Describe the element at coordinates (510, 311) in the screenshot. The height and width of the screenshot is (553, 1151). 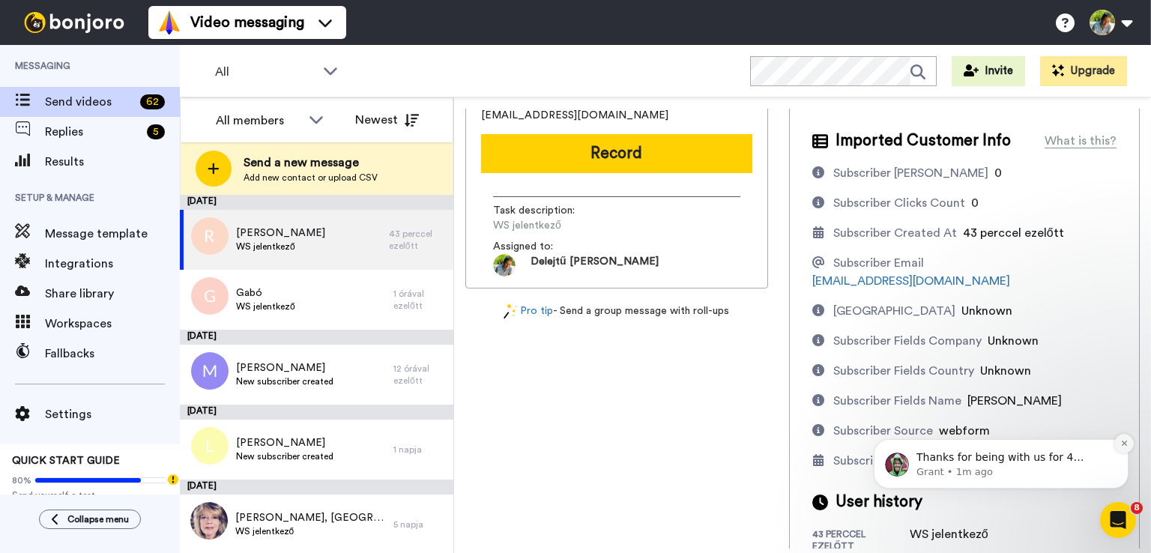
I see `img: magic-wand.svg` at that location.